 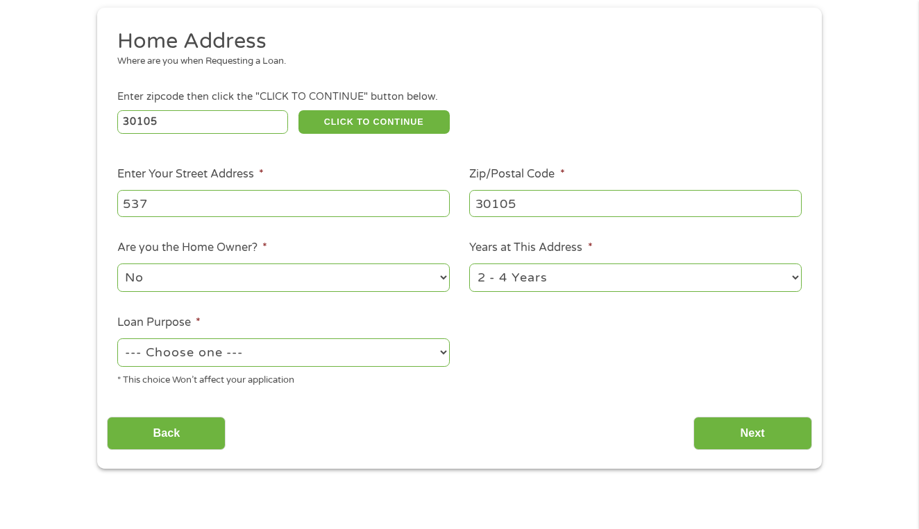 I want to click on input: Enter Zipcode (e.g 01510), so click(x=203, y=122).